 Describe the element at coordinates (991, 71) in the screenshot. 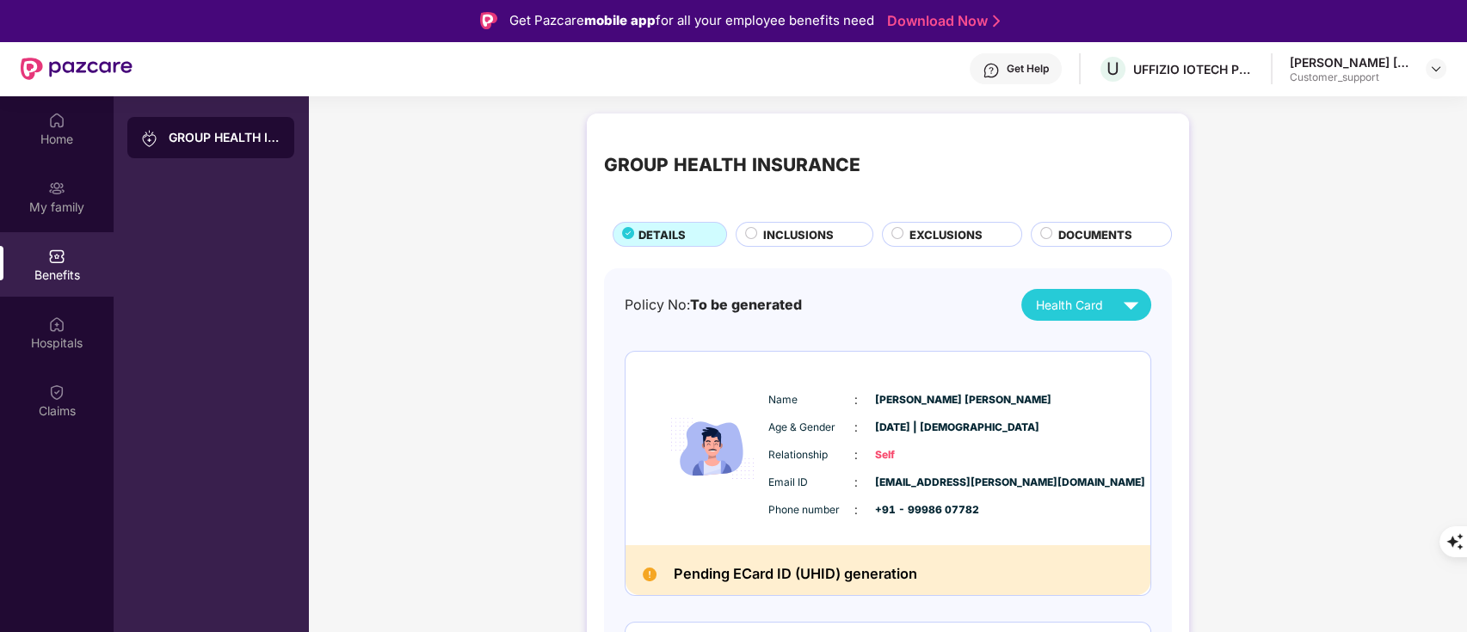

I see `img: svg+xml;base64,PHN2ZyBpZD0iSGVscC0zMngzMiIgeG1sbnM9Imh0dHA6Ly93d3cudzMub3JnLzIwMDAvc3ZnIiB3aWR0aD...` at that location.